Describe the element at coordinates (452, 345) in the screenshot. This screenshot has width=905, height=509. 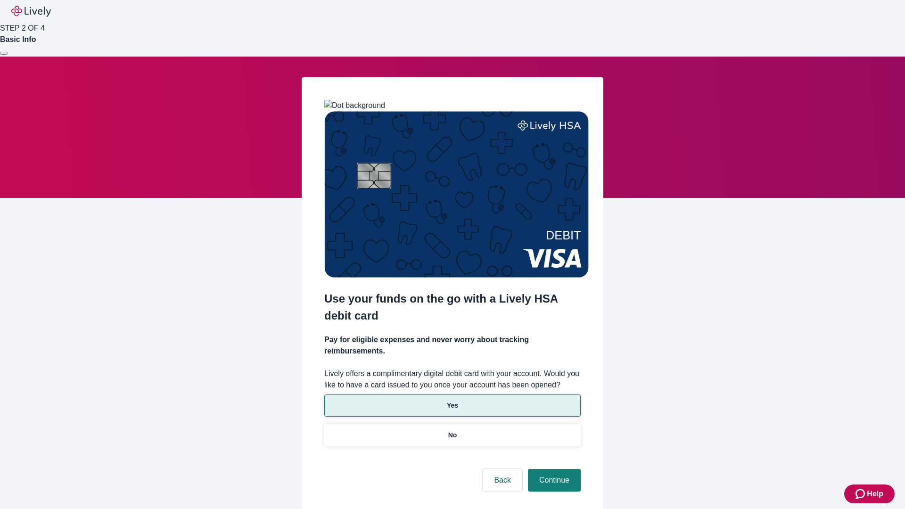
I see `h4: Pay for eligible expenses and never worry about tracking reimbursements.` at that location.